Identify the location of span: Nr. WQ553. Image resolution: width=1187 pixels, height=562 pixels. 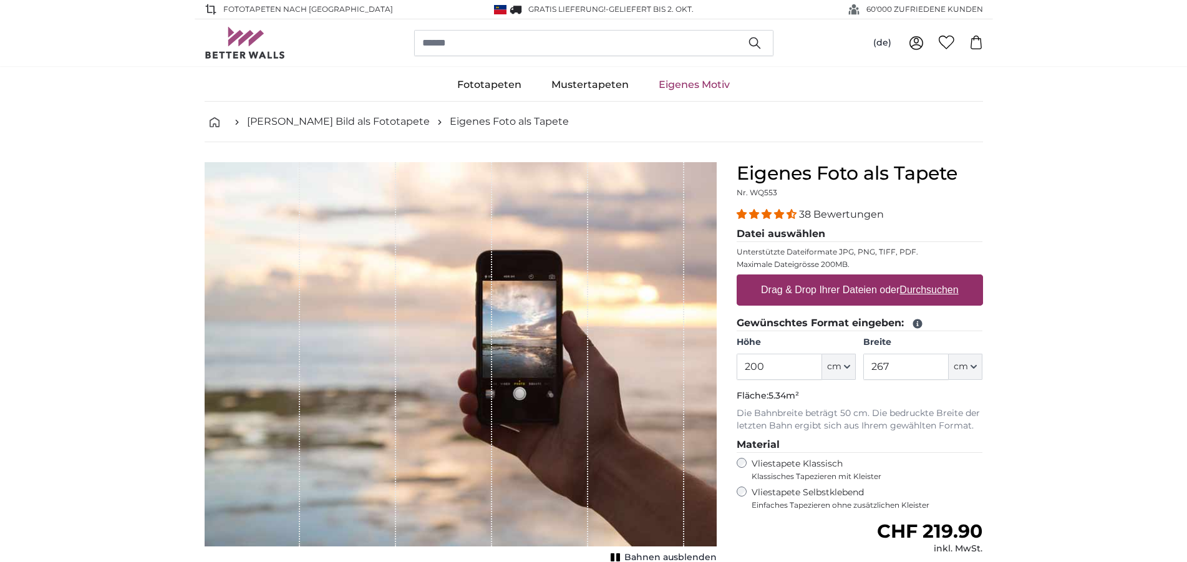
(757, 192).